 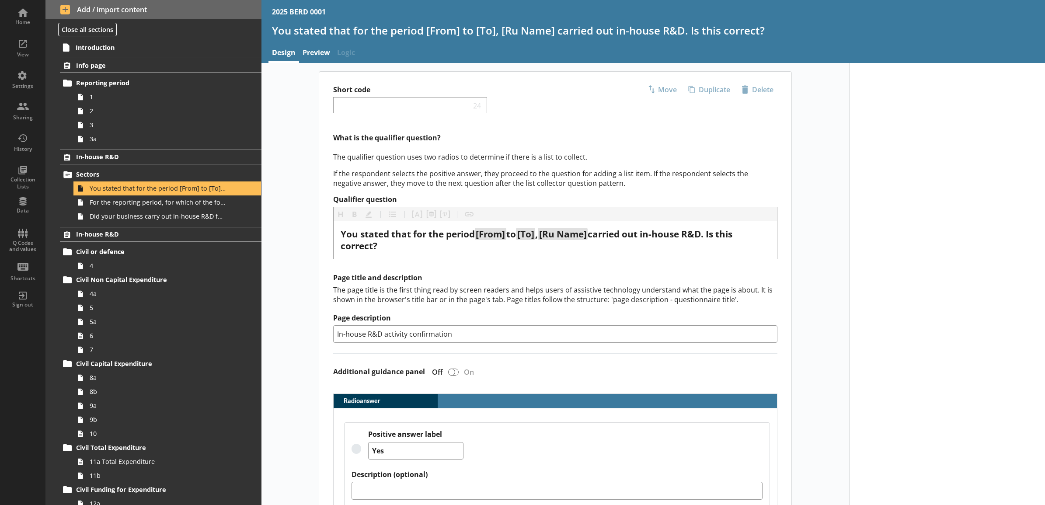 I want to click on li: Civil Total Expenditure11a Total Expenditure11b, so click(x=163, y=462).